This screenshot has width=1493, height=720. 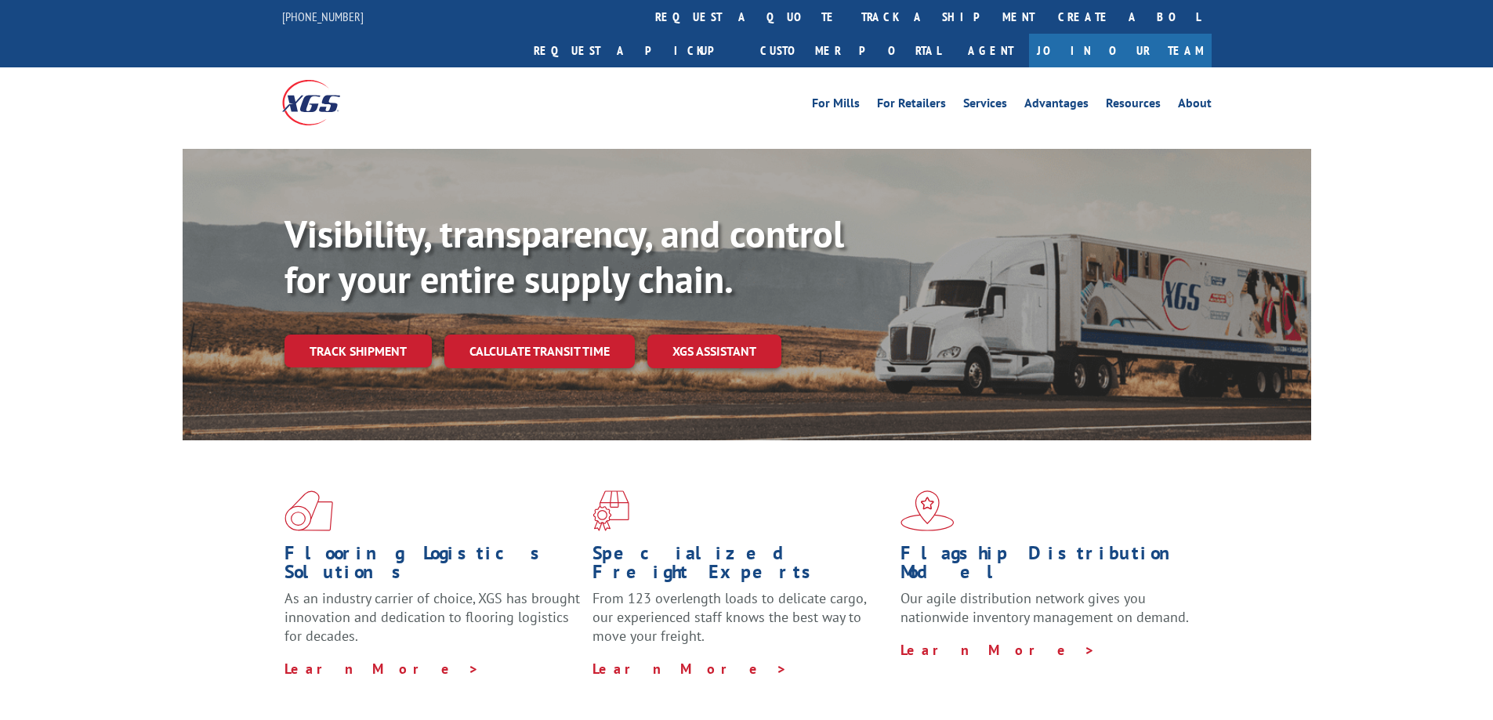 What do you see at coordinates (539, 351) in the screenshot?
I see `a: Calculate transit time` at bounding box center [539, 351].